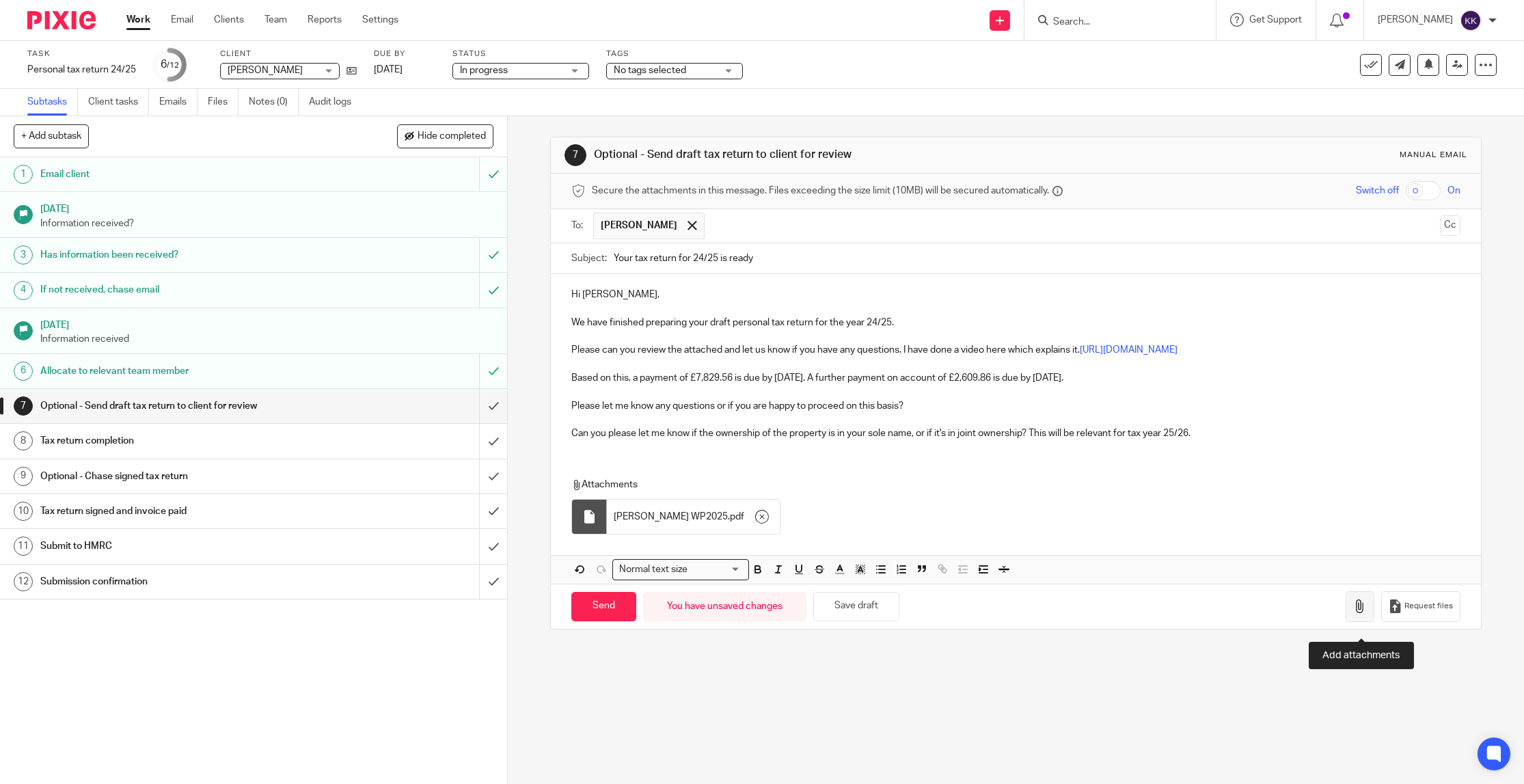  What do you see at coordinates (23, 440) in the screenshot?
I see `div: 8` at bounding box center [23, 440].